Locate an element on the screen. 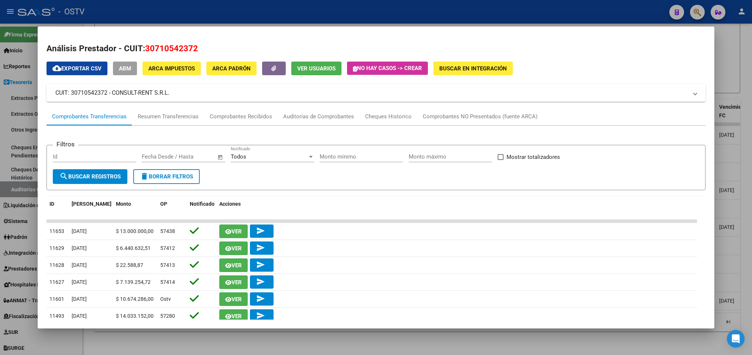 This screenshot has height=355, width=752. button: No hay casos -> Crear is located at coordinates (387, 68).